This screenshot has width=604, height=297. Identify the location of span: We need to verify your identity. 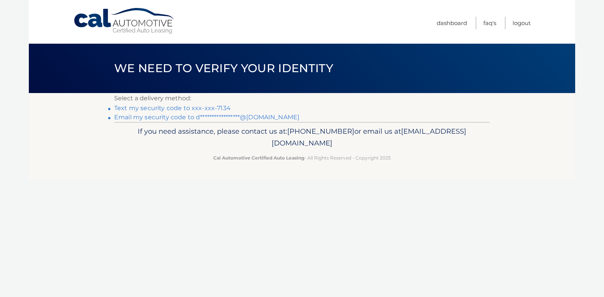
(224, 68).